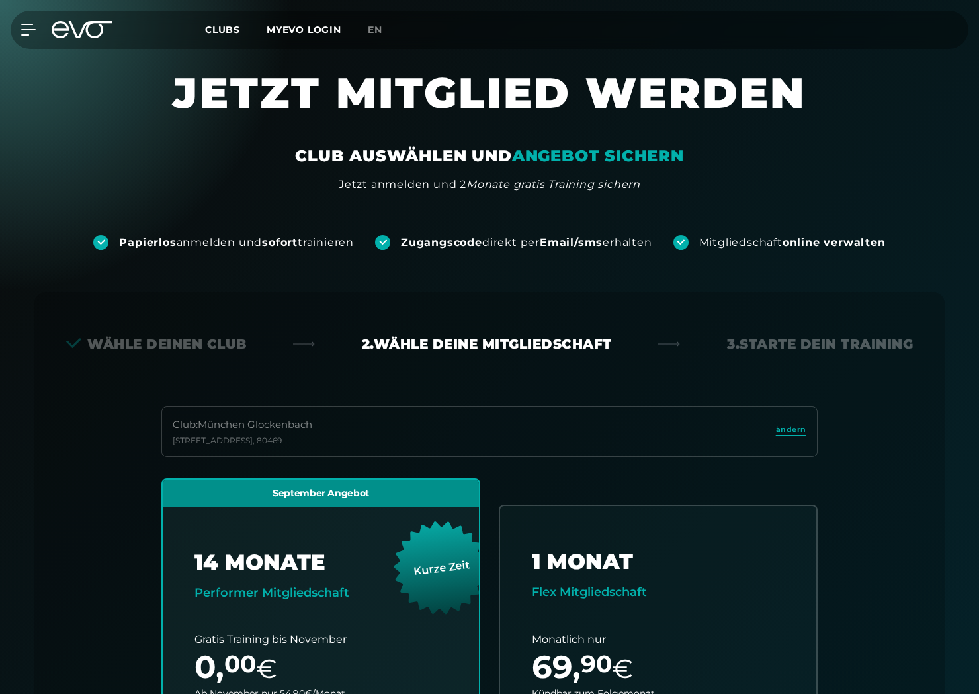 The height and width of the screenshot is (694, 979). What do you see at coordinates (791, 431) in the screenshot?
I see `a: ändern` at bounding box center [791, 431].